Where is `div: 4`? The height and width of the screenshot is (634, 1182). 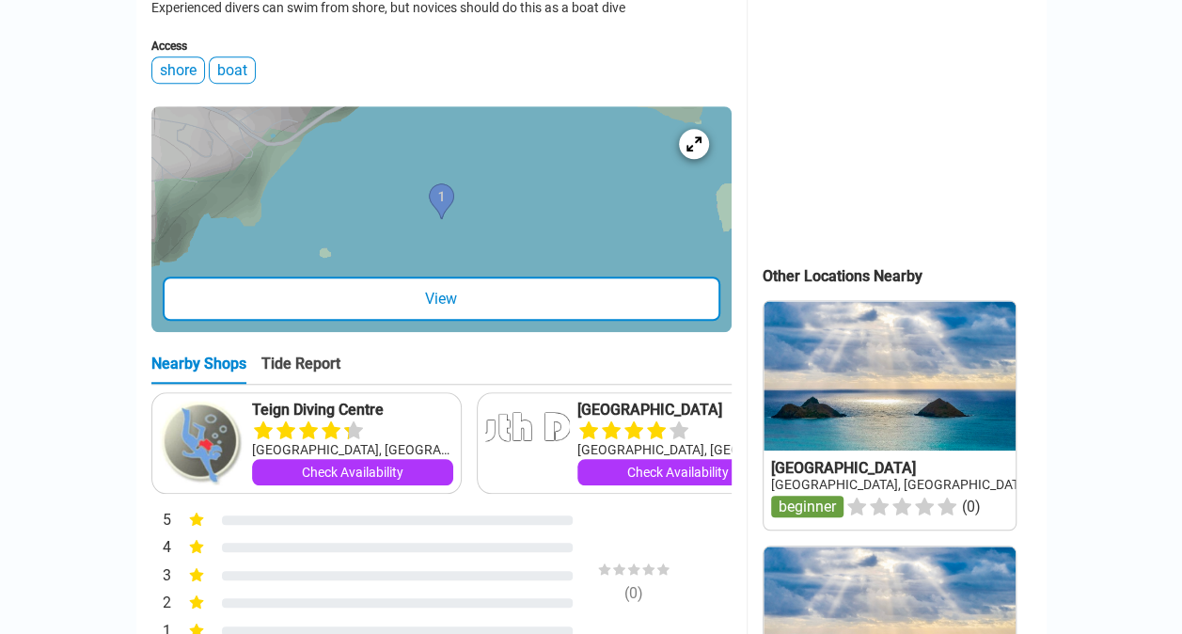 div: 4 is located at coordinates (162, 548).